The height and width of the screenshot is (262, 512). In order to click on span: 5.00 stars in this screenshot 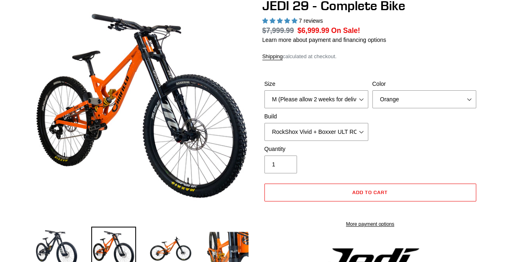, I will do `click(281, 21)`.